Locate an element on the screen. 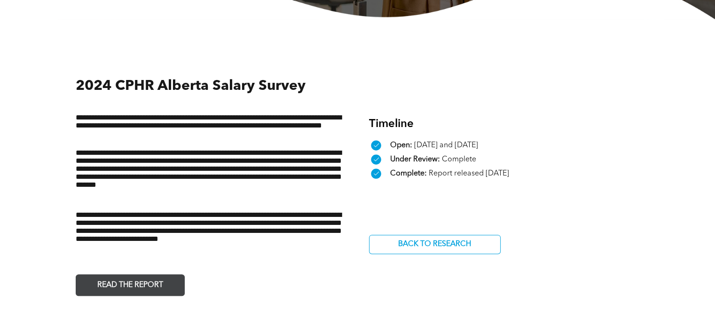 The image size is (715, 327). span: Complete is located at coordinates (459, 159).